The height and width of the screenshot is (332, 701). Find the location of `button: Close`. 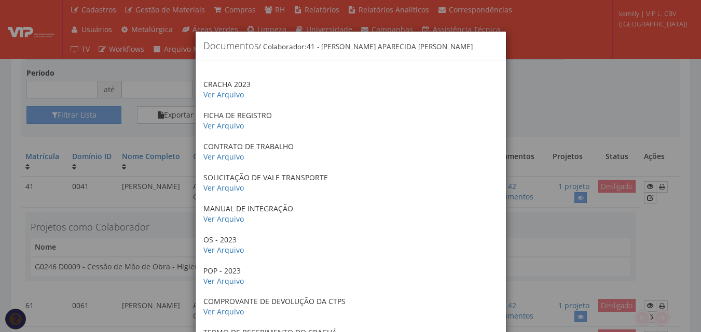

button: Close is located at coordinates (495, 41).